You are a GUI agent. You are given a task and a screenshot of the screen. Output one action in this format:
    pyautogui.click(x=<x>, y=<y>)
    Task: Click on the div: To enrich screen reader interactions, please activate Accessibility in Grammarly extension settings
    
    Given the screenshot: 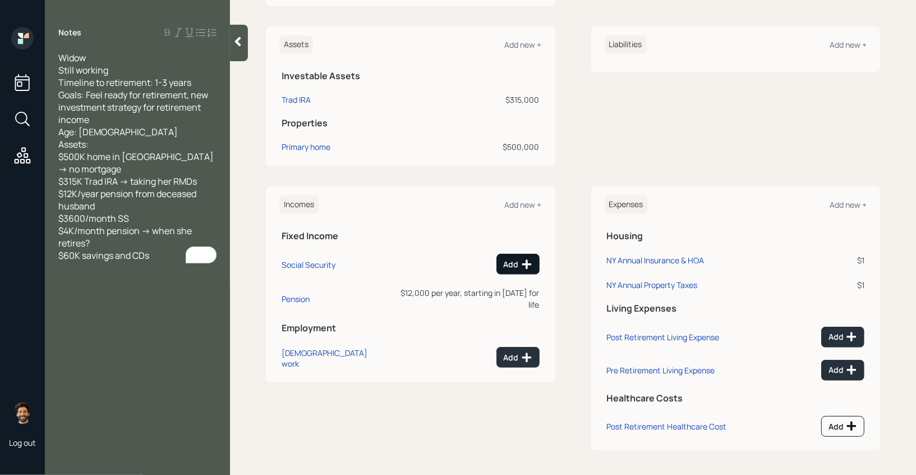 What is the action you would take?
    pyautogui.click(x=137, y=157)
    